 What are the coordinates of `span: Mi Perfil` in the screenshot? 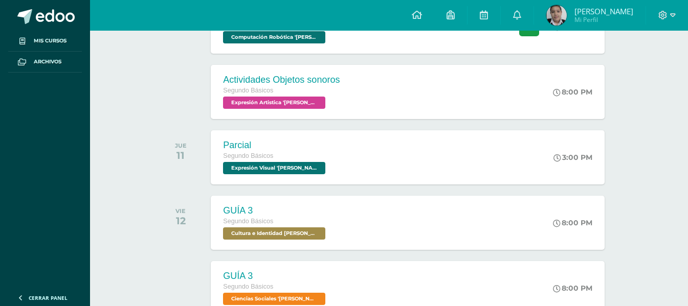 It's located at (603, 19).